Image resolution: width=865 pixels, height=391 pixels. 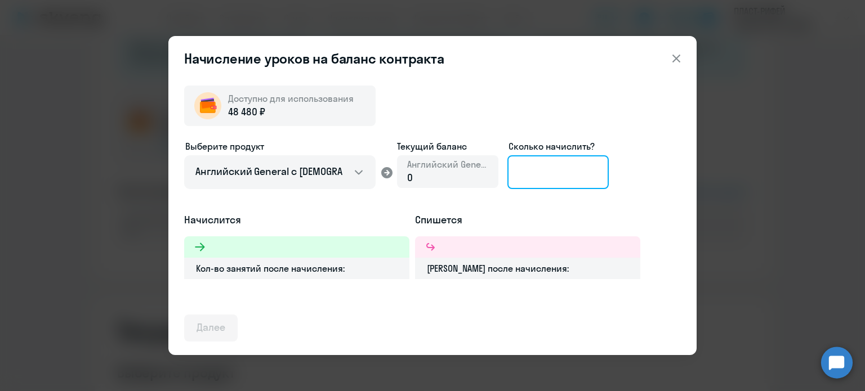 What do you see at coordinates (211, 328) in the screenshot?
I see `div: Далее` at bounding box center [211, 328].